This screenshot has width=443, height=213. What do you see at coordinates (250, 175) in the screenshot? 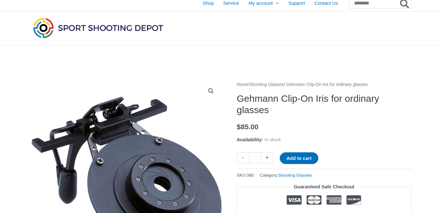
I see `span: 390` at bounding box center [250, 175].